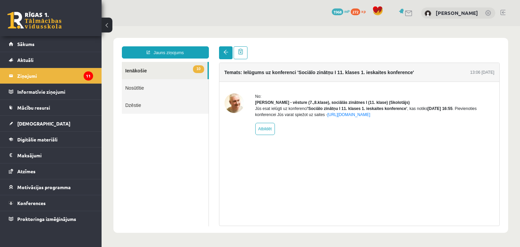 The height and width of the screenshot is (247, 520). What do you see at coordinates (34, 108) in the screenshot?
I see `span: Mācību resursi` at bounding box center [34, 108].